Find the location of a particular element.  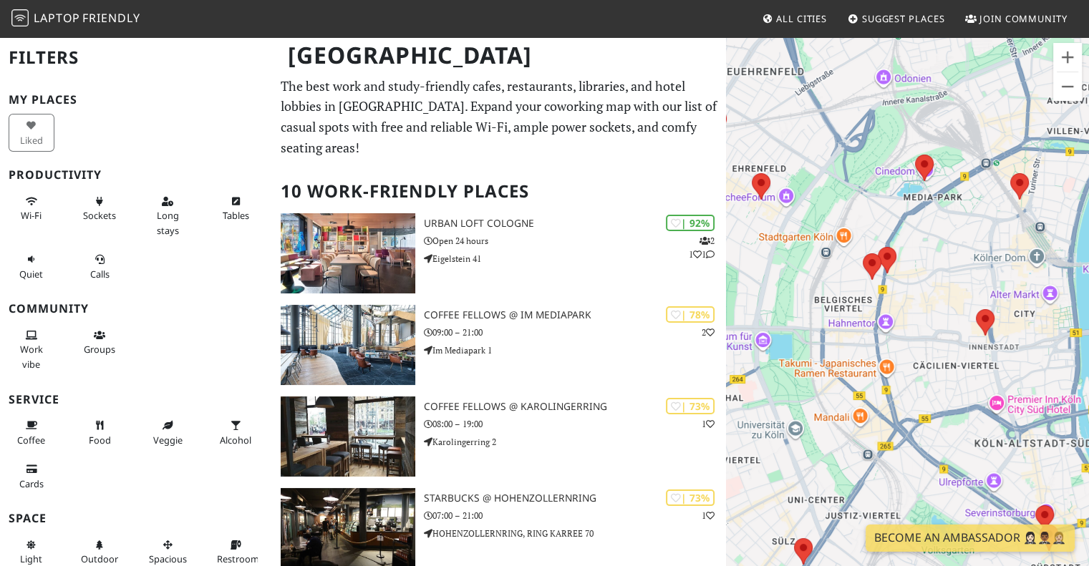

p: 2 1 1 is located at coordinates (702, 248).